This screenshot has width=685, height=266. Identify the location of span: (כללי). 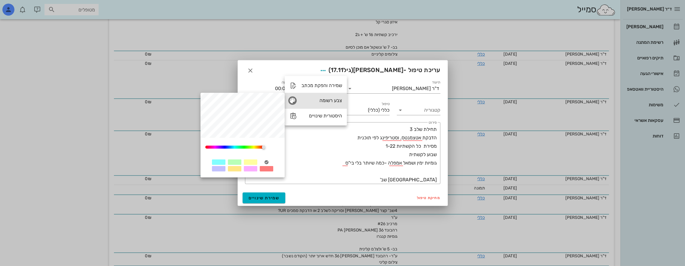
(373, 110).